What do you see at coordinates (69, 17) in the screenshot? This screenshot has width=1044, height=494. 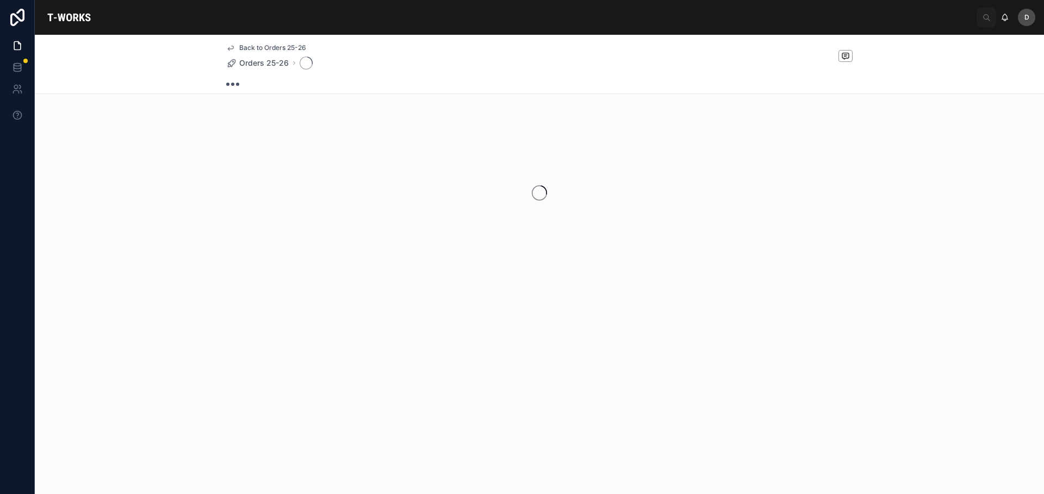 I see `img: App logo` at bounding box center [69, 17].